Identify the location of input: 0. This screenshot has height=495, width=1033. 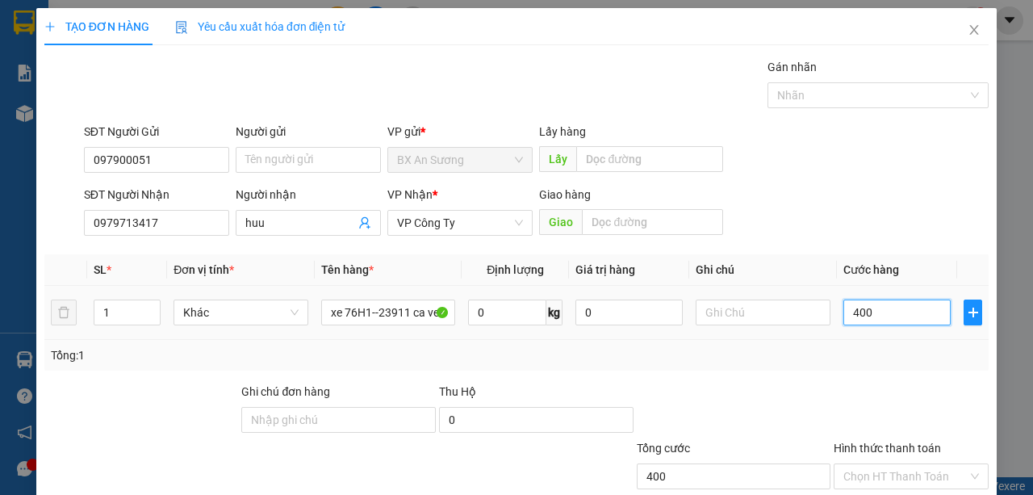
(628, 312).